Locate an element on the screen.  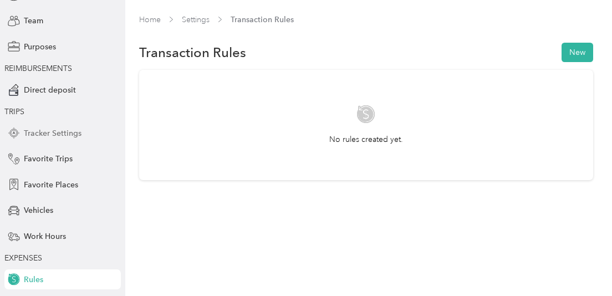
span: Team is located at coordinates (33, 21).